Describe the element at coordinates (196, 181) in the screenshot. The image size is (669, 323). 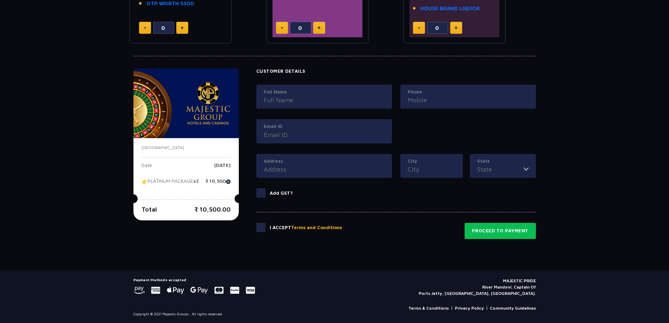
I see `strong: x3` at that location.